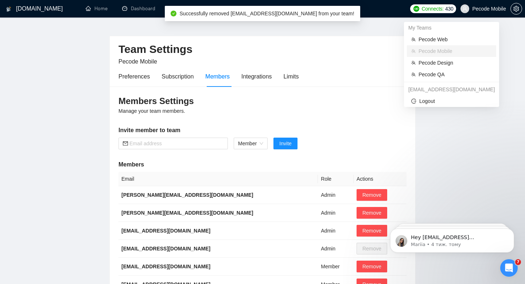 The image size is (525, 284). What do you see at coordinates (517, 9) in the screenshot?
I see `a: setting` at bounding box center [517, 9].